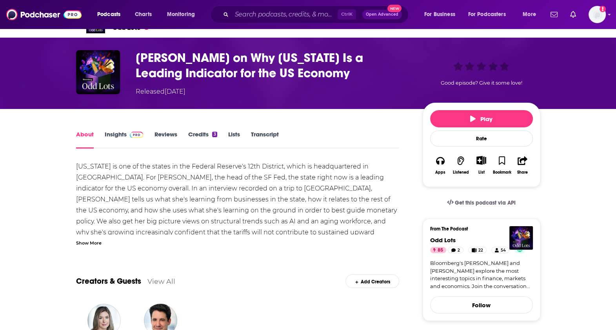 This screenshot has width=616, height=330. What do you see at coordinates (372, 281) in the screenshot?
I see `div: Add Creators` at bounding box center [372, 281].